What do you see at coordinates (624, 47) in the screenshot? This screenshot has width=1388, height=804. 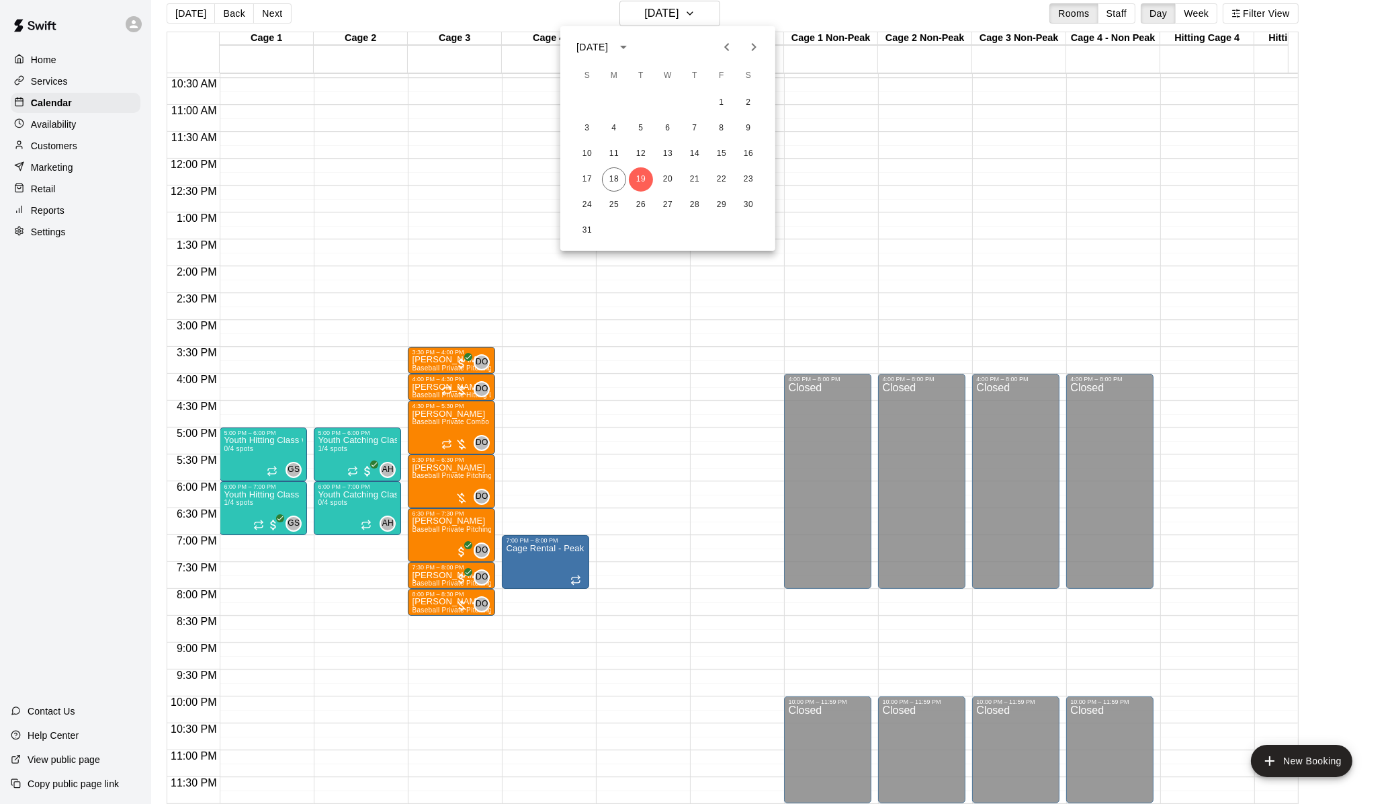 I see `button: calendar view is open, switch to year view` at bounding box center [624, 47].